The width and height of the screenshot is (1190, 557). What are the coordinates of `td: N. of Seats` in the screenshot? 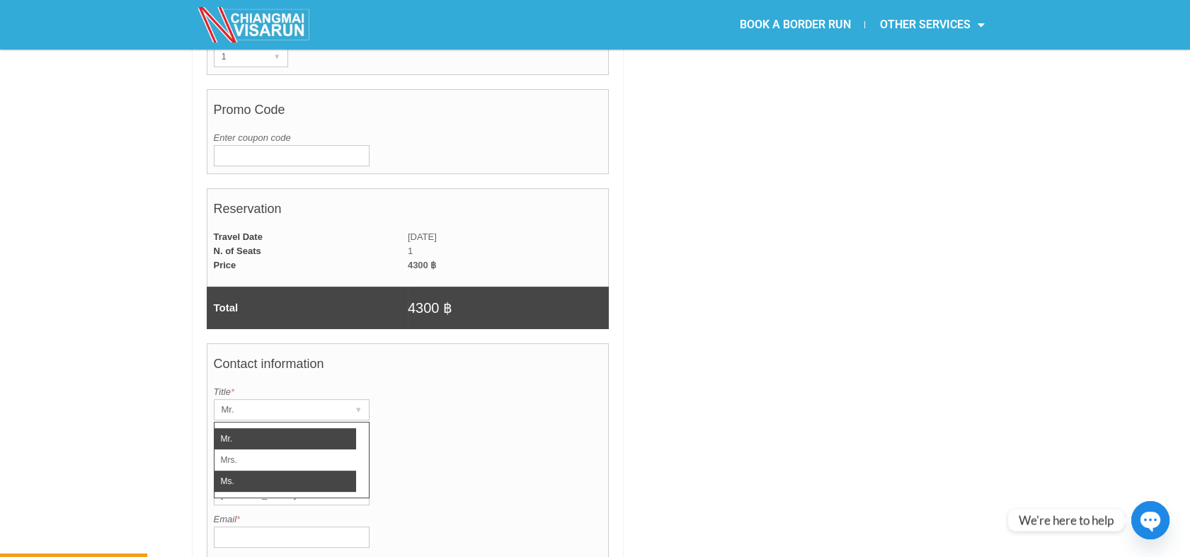 It's located at (307, 251).